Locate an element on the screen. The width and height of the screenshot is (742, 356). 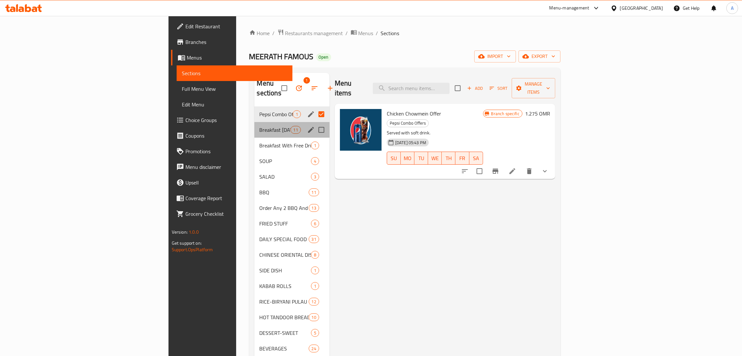
div: Open is located at coordinates (324, 57).